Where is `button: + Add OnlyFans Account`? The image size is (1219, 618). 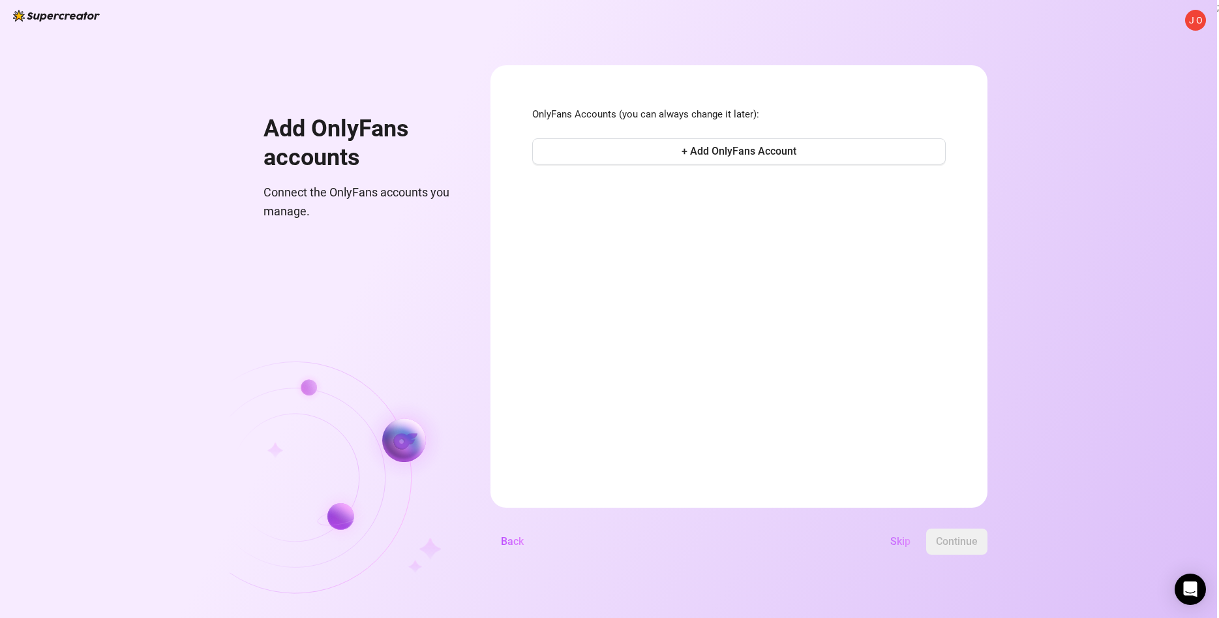
button: + Add OnlyFans Account is located at coordinates (739, 151).